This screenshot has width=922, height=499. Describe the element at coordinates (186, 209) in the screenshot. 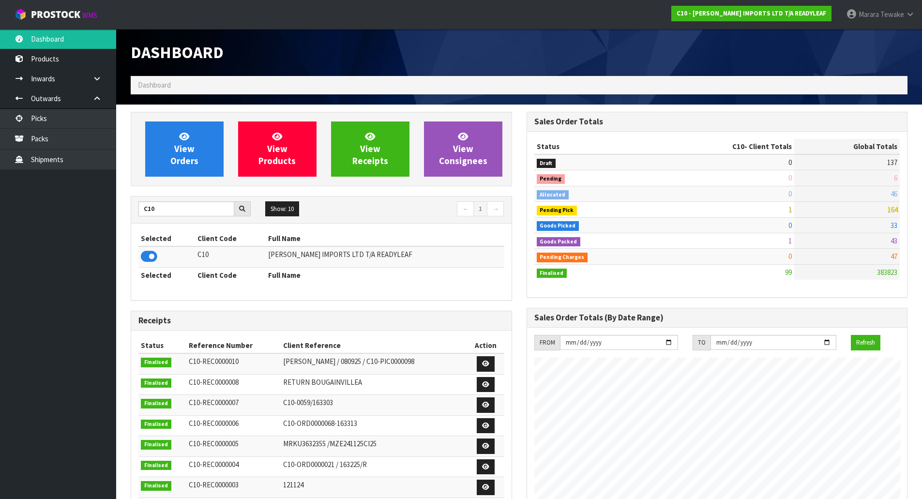

I see `input: Search clients` at that location.